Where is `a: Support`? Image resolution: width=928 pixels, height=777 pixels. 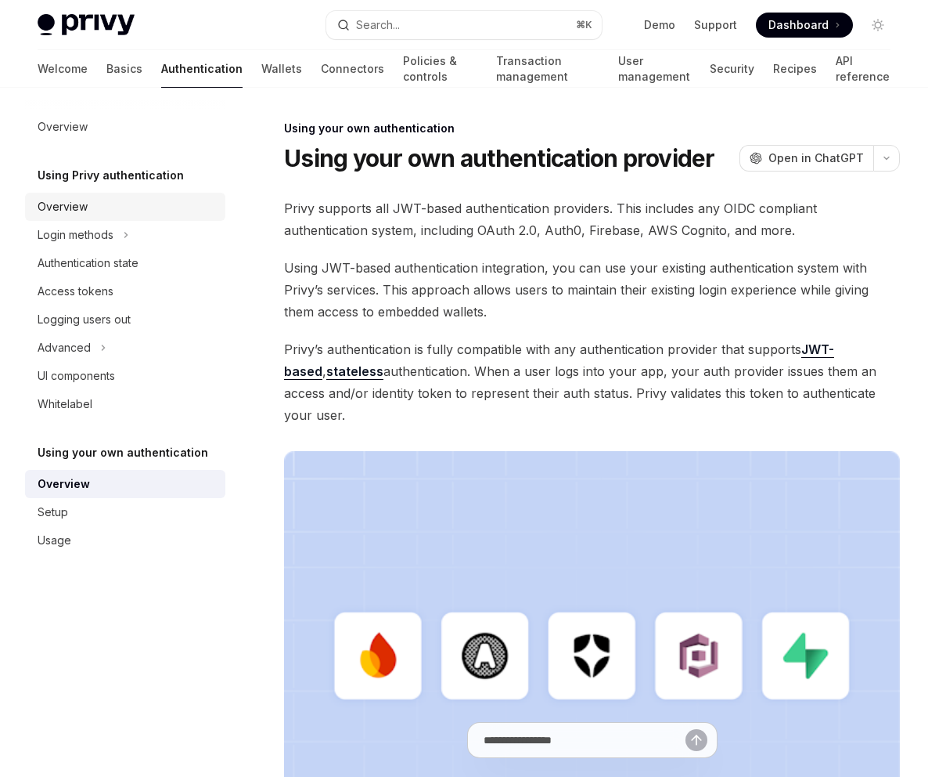
a: Support is located at coordinates (715, 25).